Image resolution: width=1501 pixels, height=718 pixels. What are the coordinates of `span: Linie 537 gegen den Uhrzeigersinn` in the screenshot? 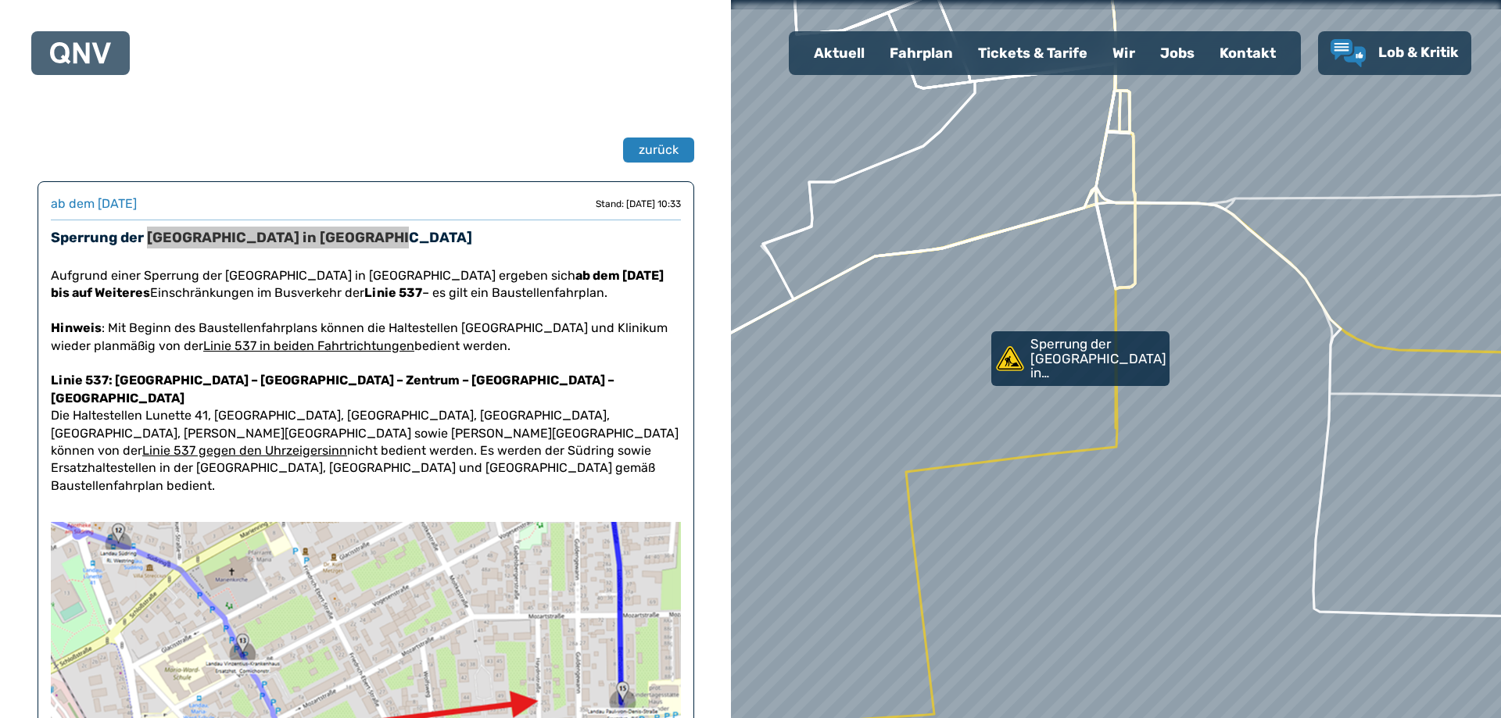 It's located at (245, 450).